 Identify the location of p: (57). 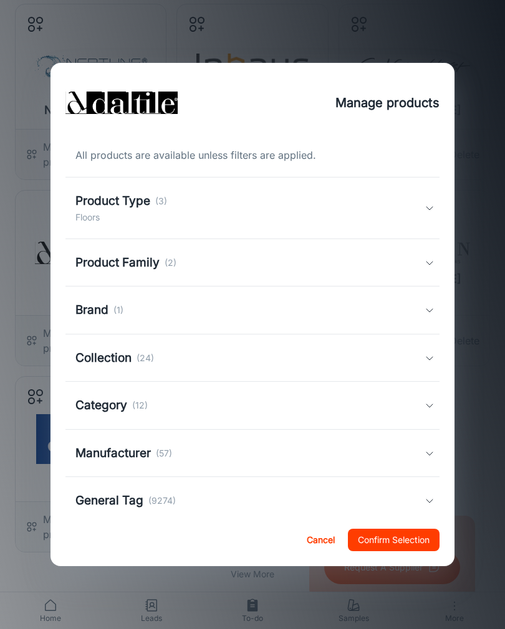
(164, 454).